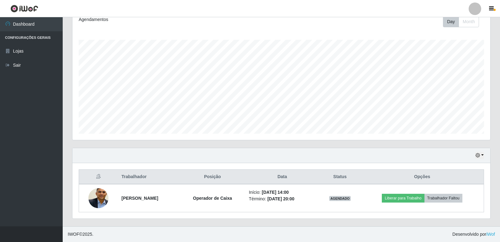  What do you see at coordinates (24, 8) in the screenshot?
I see `img: CoreUI Logo` at bounding box center [24, 8].